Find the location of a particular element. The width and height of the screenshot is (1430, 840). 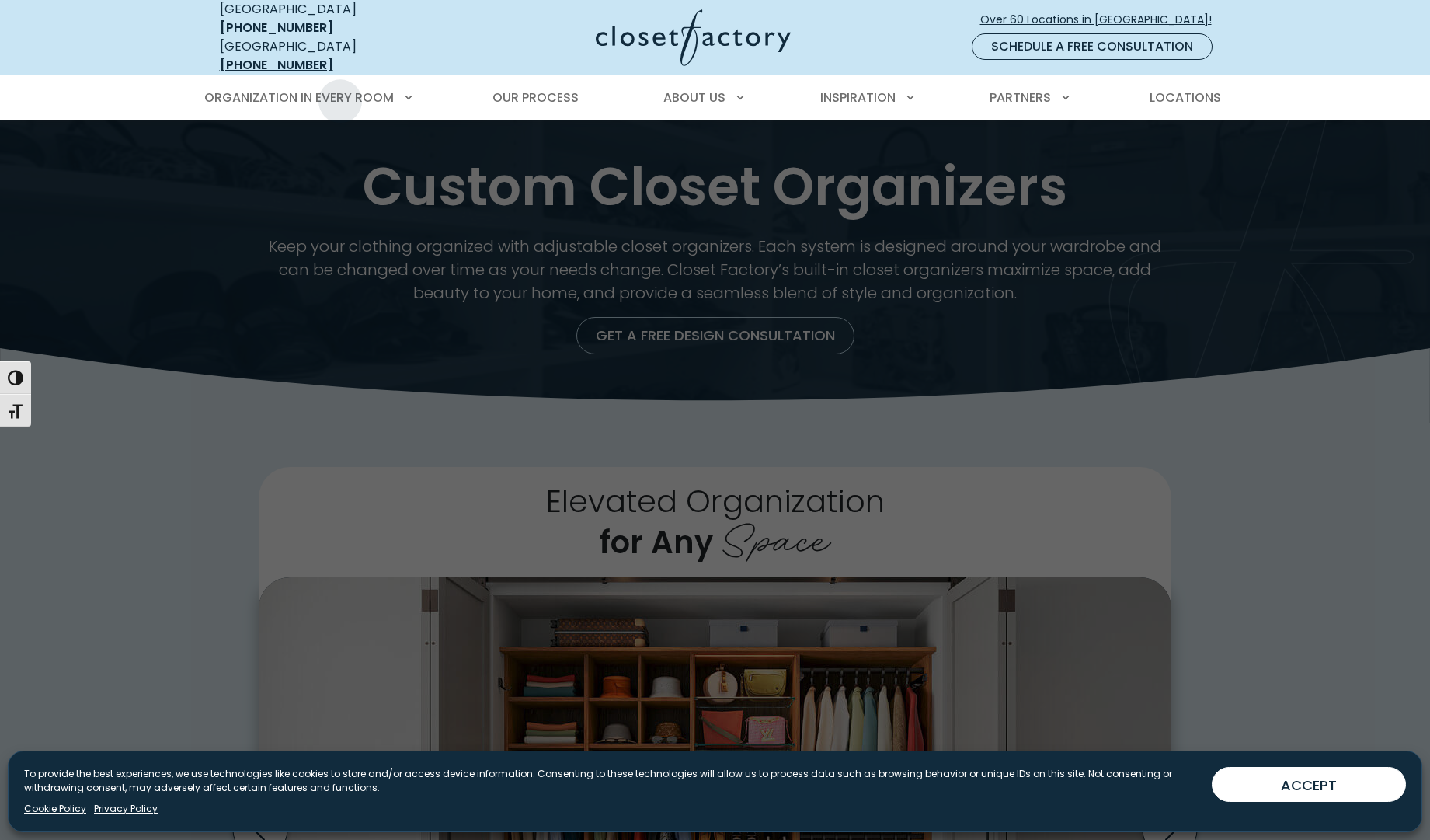

span: Organization in Every Room is located at coordinates (299, 97).